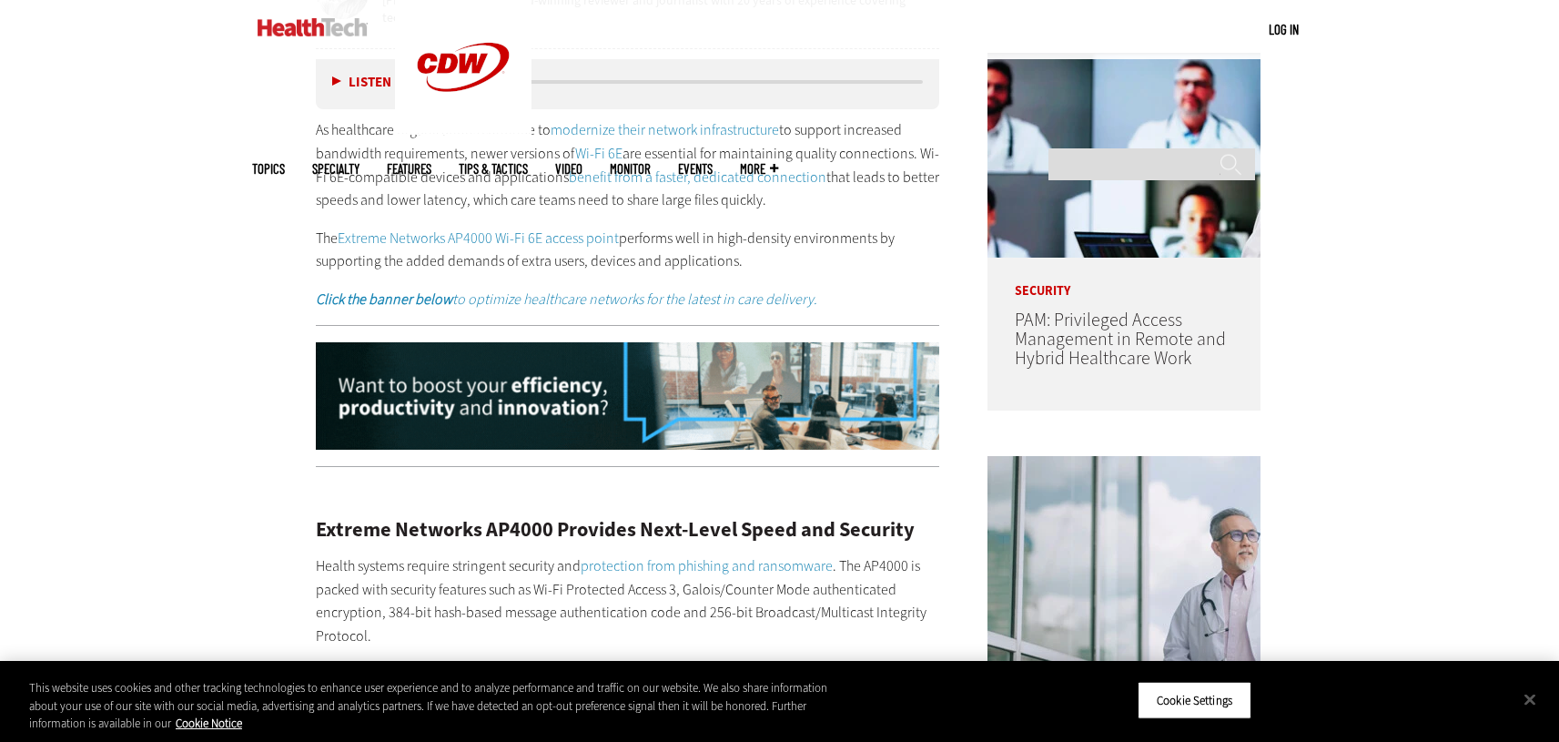 The height and width of the screenshot is (742, 1559). What do you see at coordinates (695, 168) in the screenshot?
I see `a: Events` at bounding box center [695, 168].